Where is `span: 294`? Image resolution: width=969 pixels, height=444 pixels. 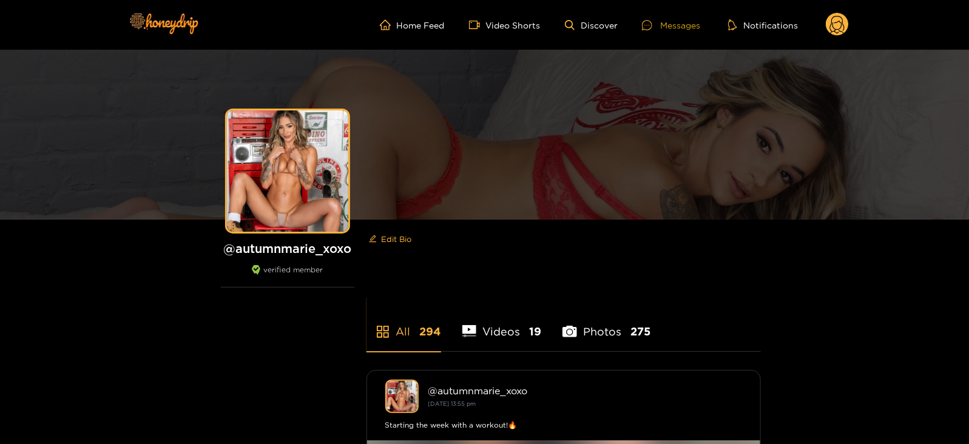
span: 294 is located at coordinates (430, 331).